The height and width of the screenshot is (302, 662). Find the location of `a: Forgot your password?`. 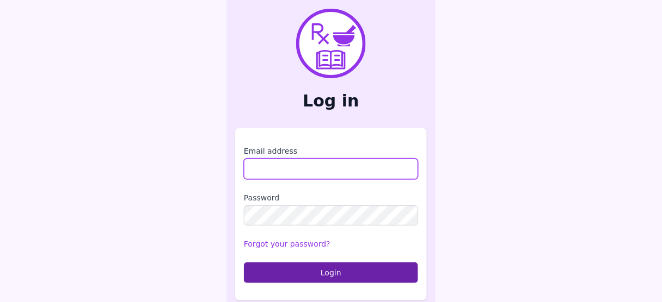

a: Forgot your password? is located at coordinates (287, 244).